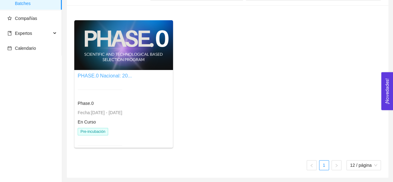 Image resolution: width=393 pixels, height=182 pixels. I want to click on span: Phase.0, so click(85, 103).